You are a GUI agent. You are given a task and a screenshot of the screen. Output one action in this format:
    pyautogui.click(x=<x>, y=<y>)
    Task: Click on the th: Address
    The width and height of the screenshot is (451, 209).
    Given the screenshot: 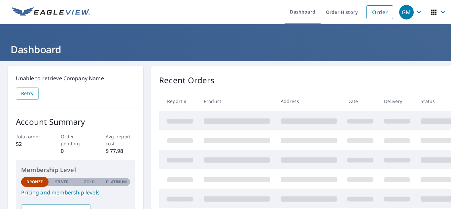 What is the action you would take?
    pyautogui.click(x=309, y=101)
    